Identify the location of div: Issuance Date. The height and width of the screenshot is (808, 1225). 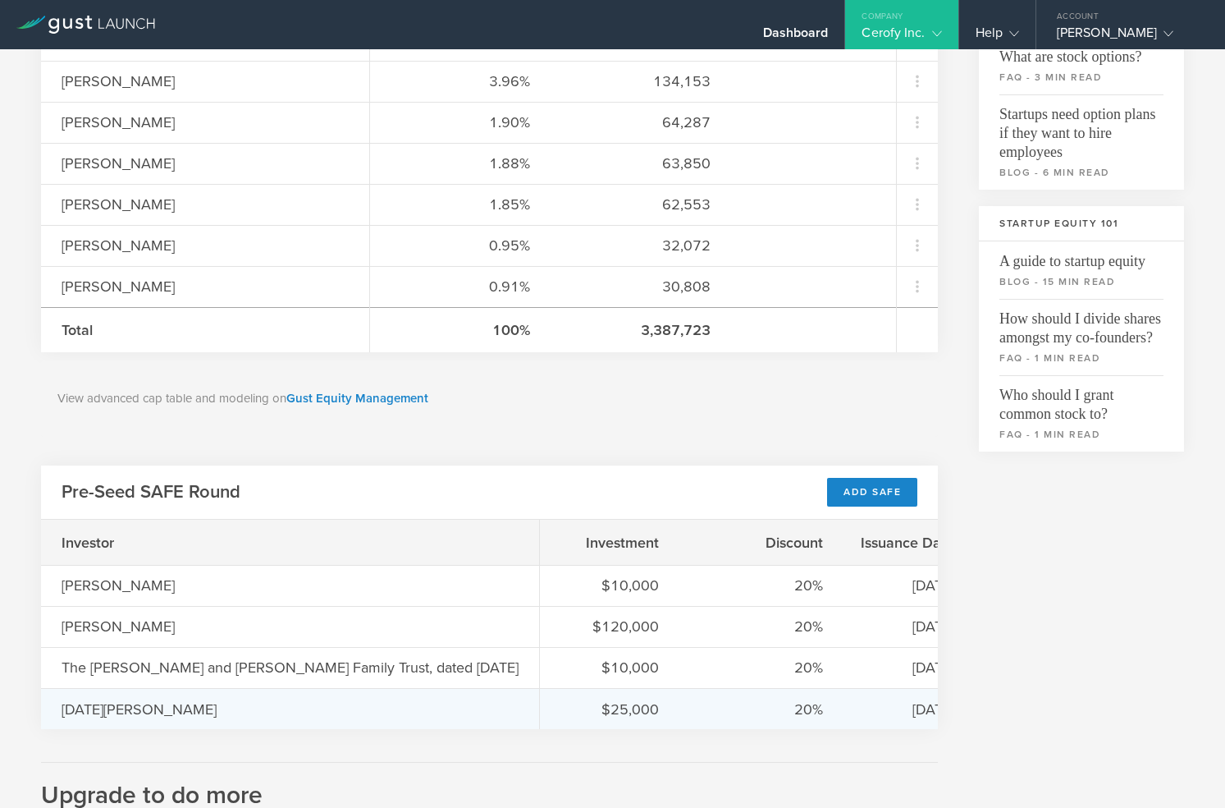
(909, 542).